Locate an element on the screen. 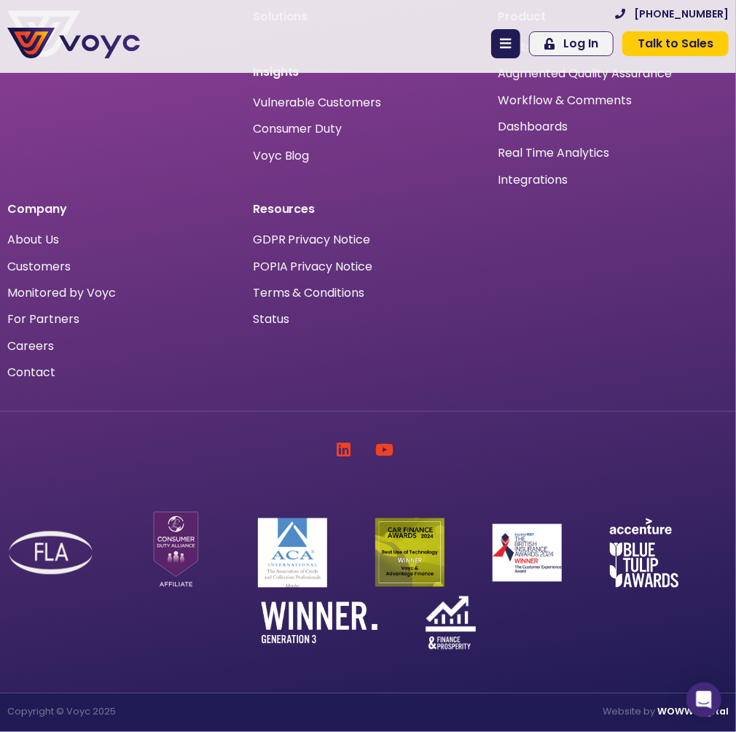  p: Website by is located at coordinates (552, 712).